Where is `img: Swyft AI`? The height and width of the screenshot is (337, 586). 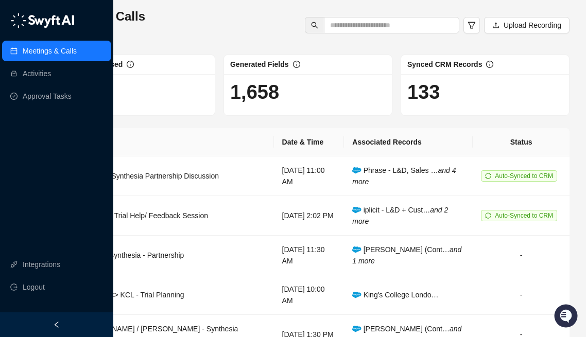 img: Swyft AI is located at coordinates (21, 21).